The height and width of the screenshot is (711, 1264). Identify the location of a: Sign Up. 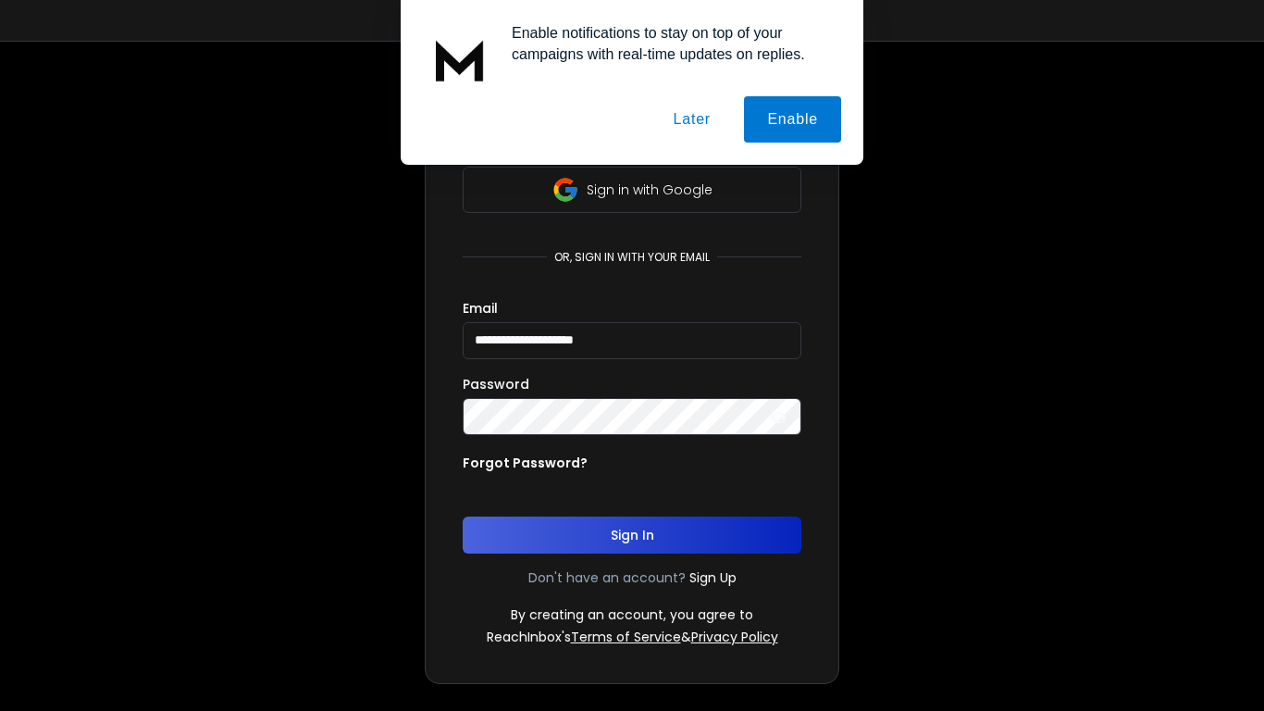
(713, 578).